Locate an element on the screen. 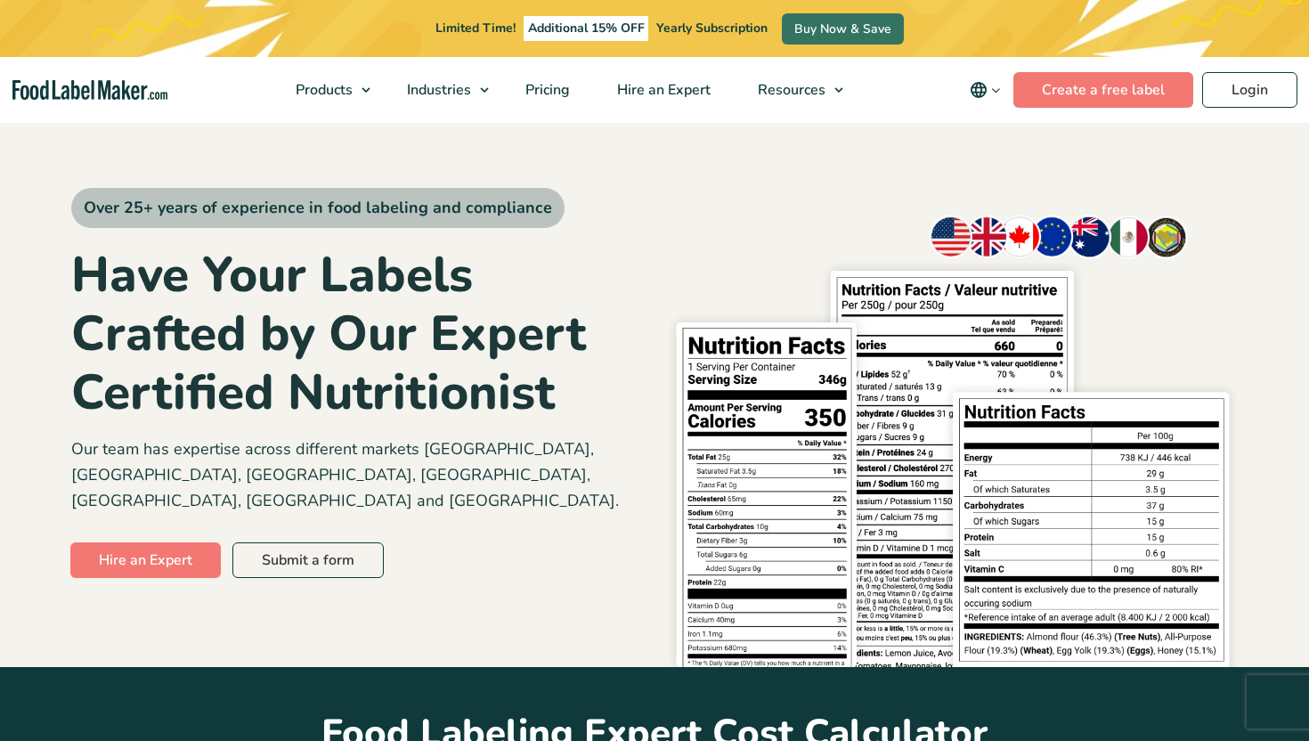  span: Industries is located at coordinates (437, 90).